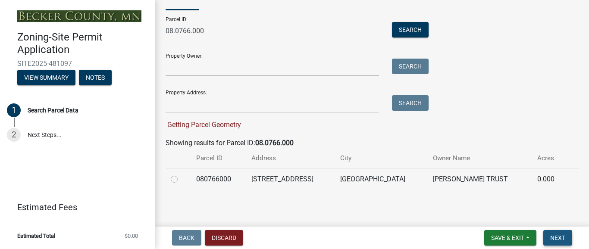 Image resolution: width=589 pixels, height=249 pixels. I want to click on wm-modal-confirm: Summary, so click(46, 78).